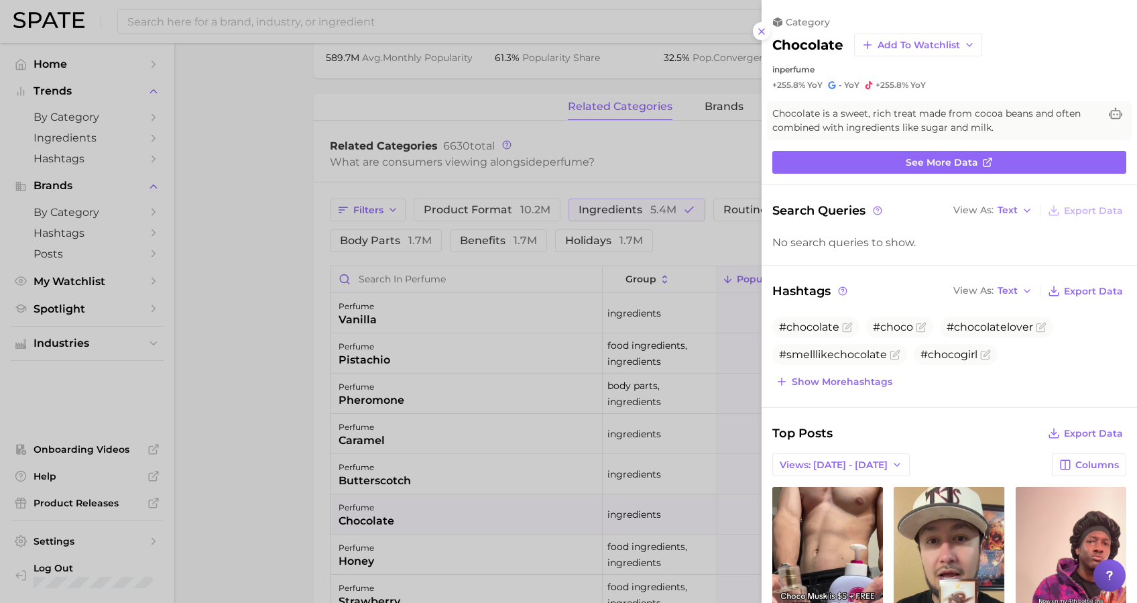 The image size is (1137, 603). I want to click on span: Search Queries, so click(828, 211).